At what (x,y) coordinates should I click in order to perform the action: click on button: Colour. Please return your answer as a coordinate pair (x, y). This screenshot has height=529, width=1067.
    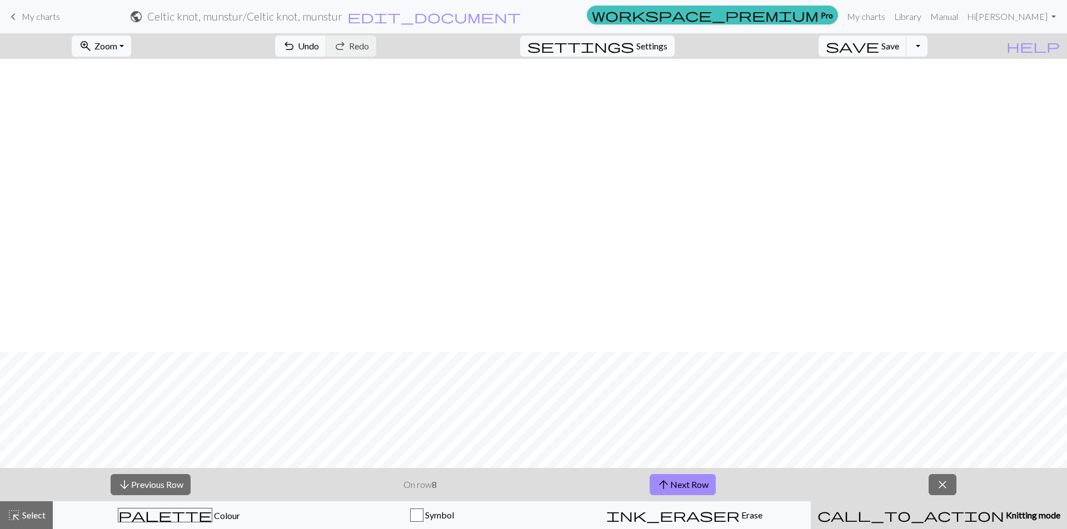
    Looking at the image, I should click on (179, 516).